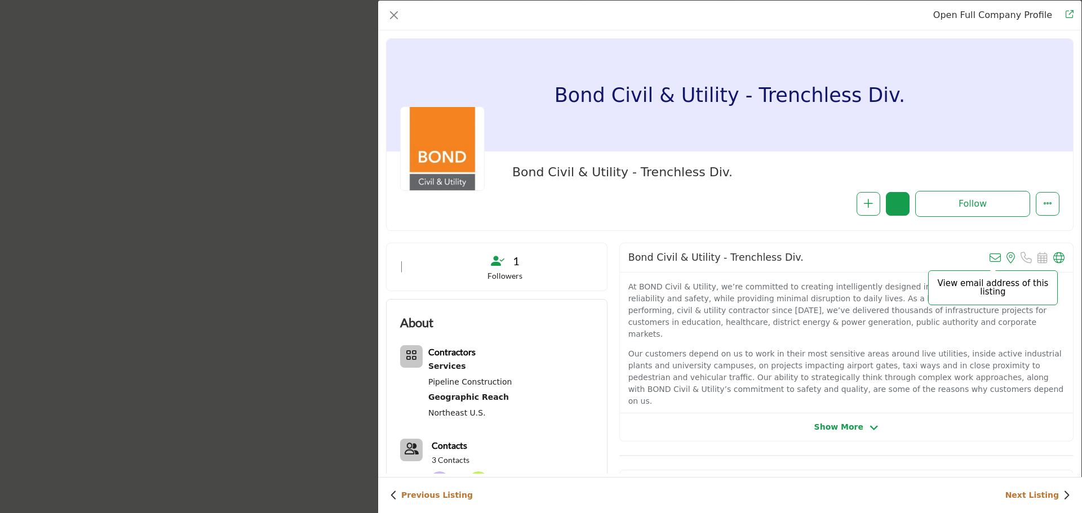 The image size is (1082, 513). Describe the element at coordinates (440, 482) in the screenshot. I see `img: Colin H.` at that location.